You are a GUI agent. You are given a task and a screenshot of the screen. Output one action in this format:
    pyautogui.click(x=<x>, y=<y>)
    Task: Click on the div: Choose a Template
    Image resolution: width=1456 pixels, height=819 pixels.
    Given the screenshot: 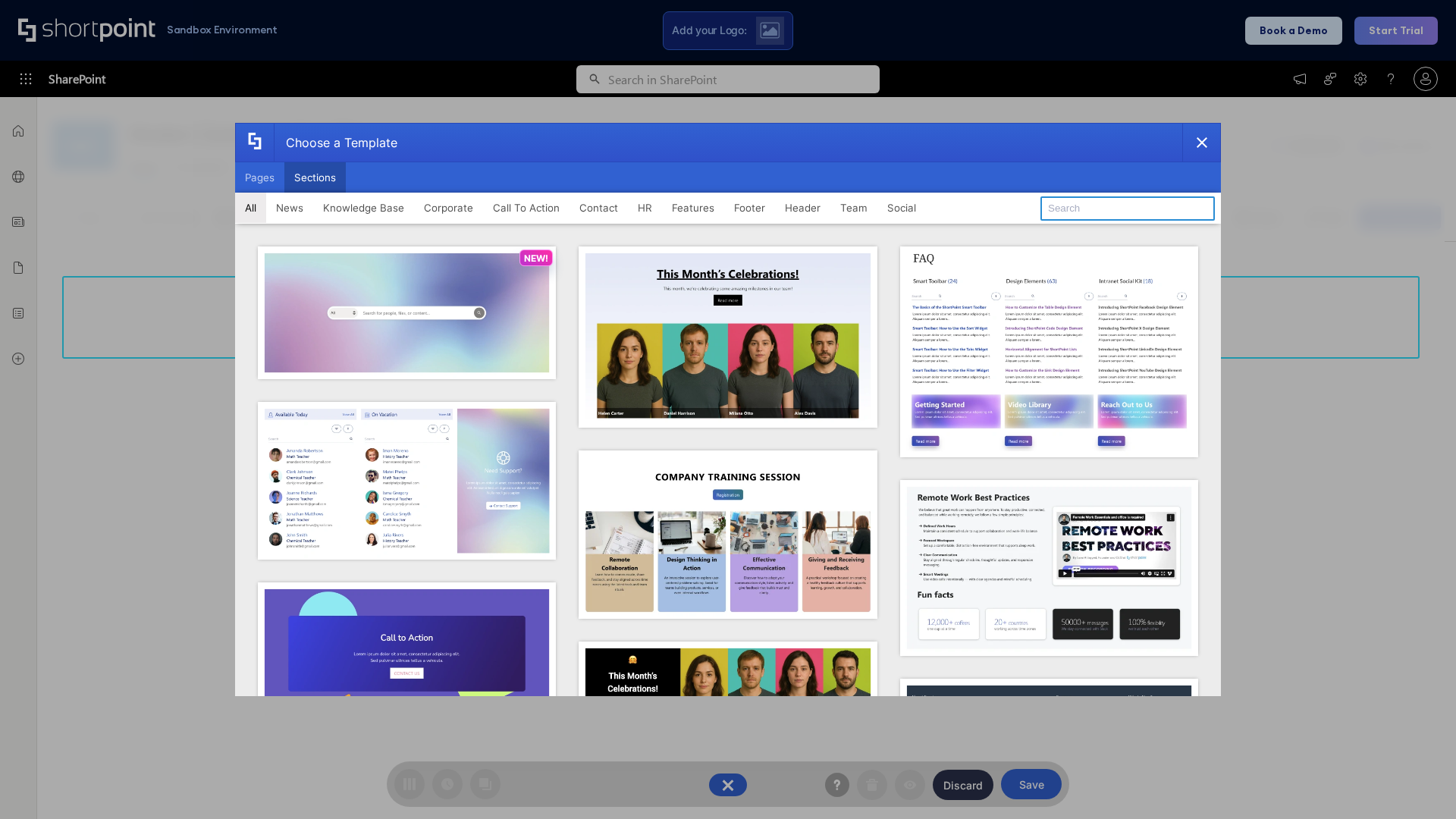 What is the action you would take?
    pyautogui.click(x=336, y=143)
    